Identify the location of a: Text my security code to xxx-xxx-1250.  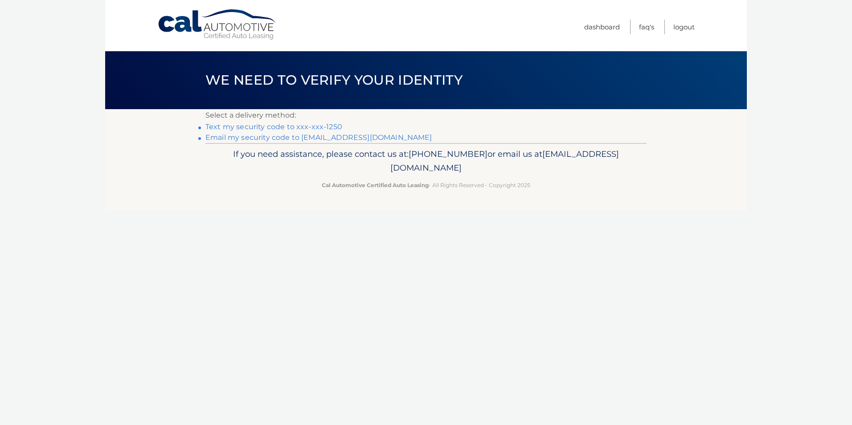
(274, 127).